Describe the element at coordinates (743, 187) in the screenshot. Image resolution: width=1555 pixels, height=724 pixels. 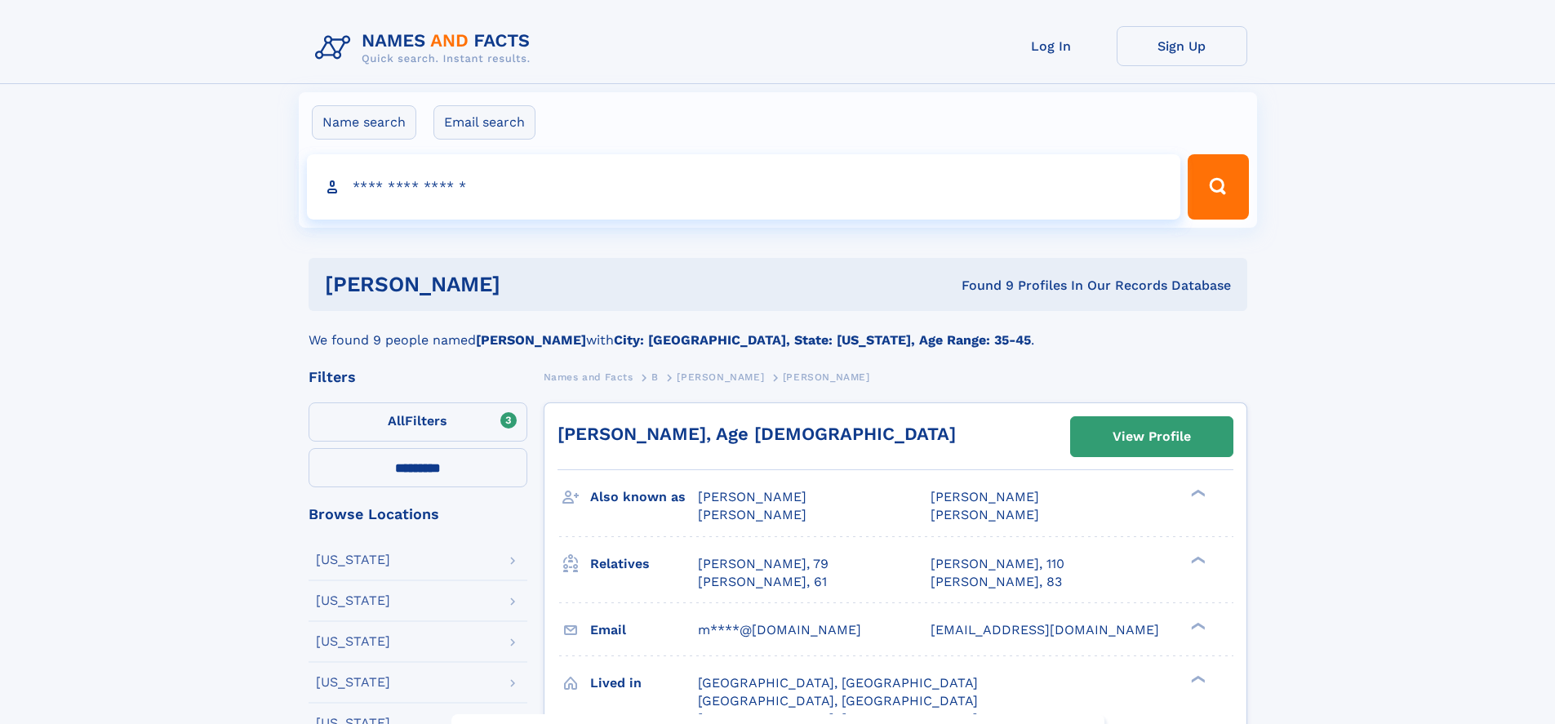
I see `input: search input` at that location.